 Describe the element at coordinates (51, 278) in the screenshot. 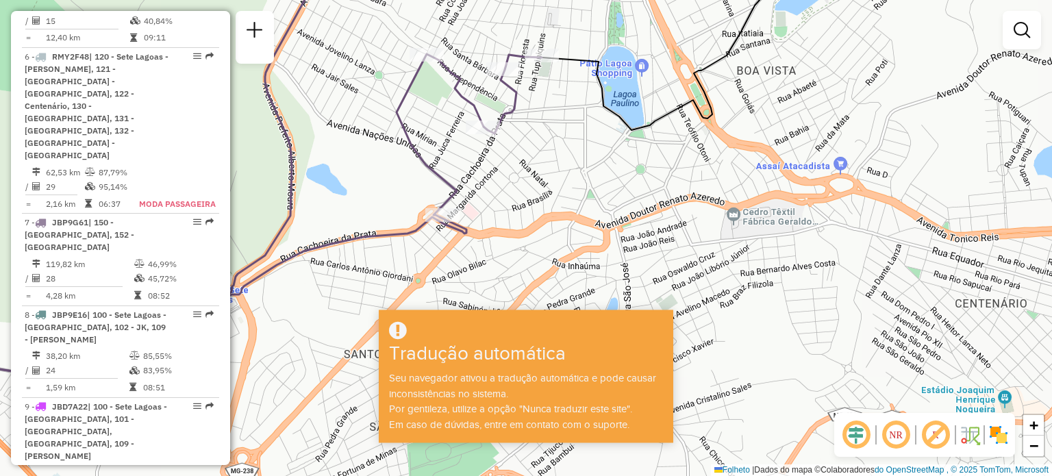

I see `font: 28` at that location.